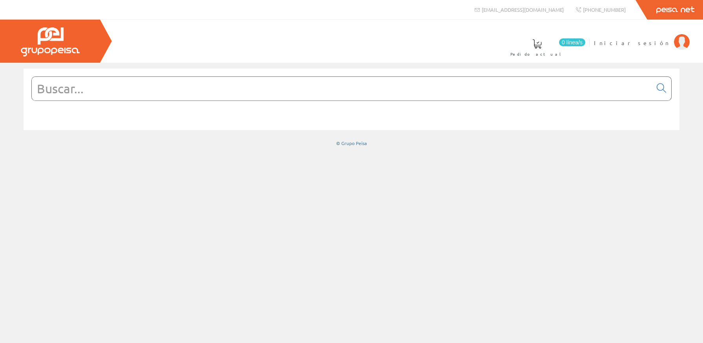 This screenshot has width=703, height=343. Describe the element at coordinates (352, 143) in the screenshot. I see `div: © Grupo Peisa` at that location.